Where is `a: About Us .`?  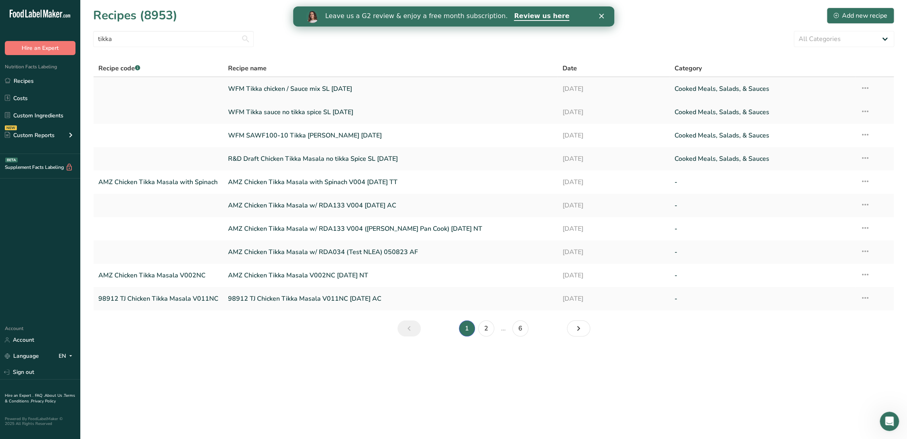
a: About Us . is located at coordinates (54, 395).